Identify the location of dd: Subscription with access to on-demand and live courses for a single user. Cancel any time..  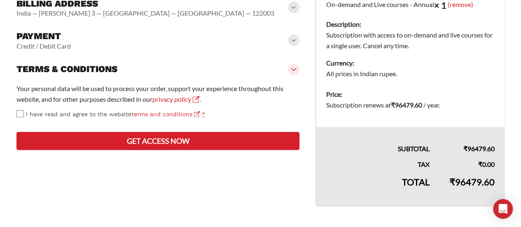
(410, 40).